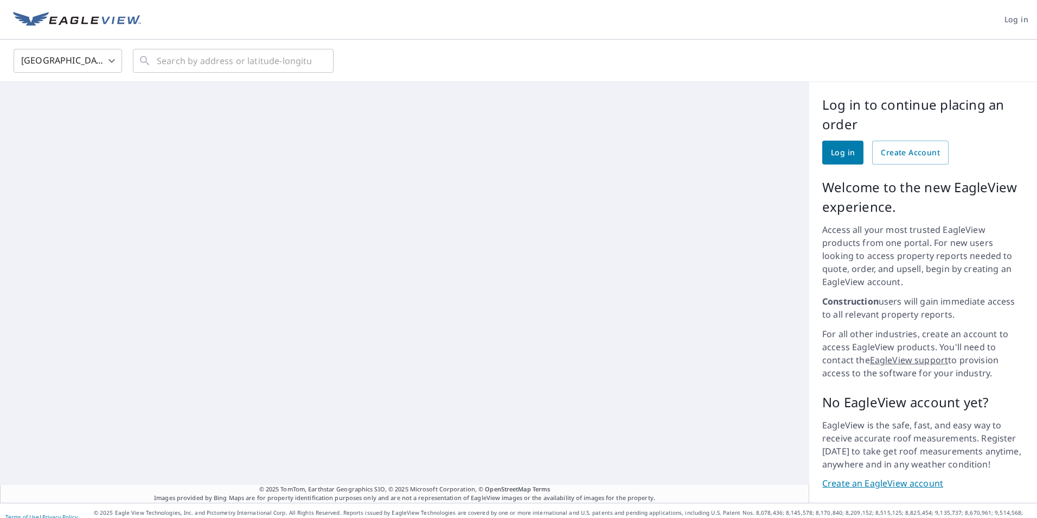 The image size is (1037, 518). I want to click on strong: Construction, so click(851, 301).